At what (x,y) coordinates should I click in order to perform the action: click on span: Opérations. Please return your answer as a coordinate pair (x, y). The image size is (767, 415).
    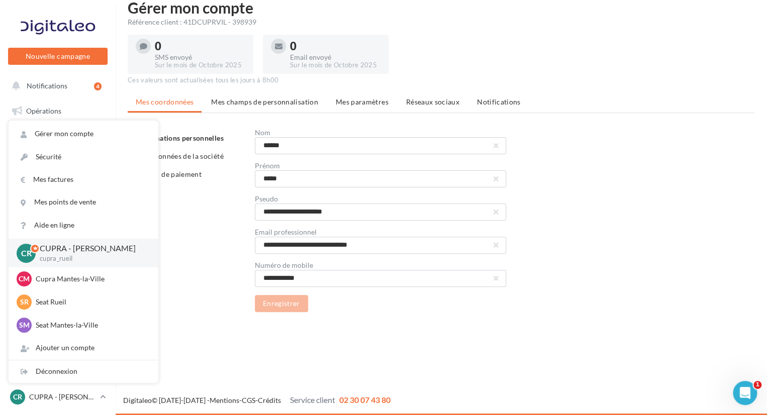
    Looking at the image, I should click on (44, 111).